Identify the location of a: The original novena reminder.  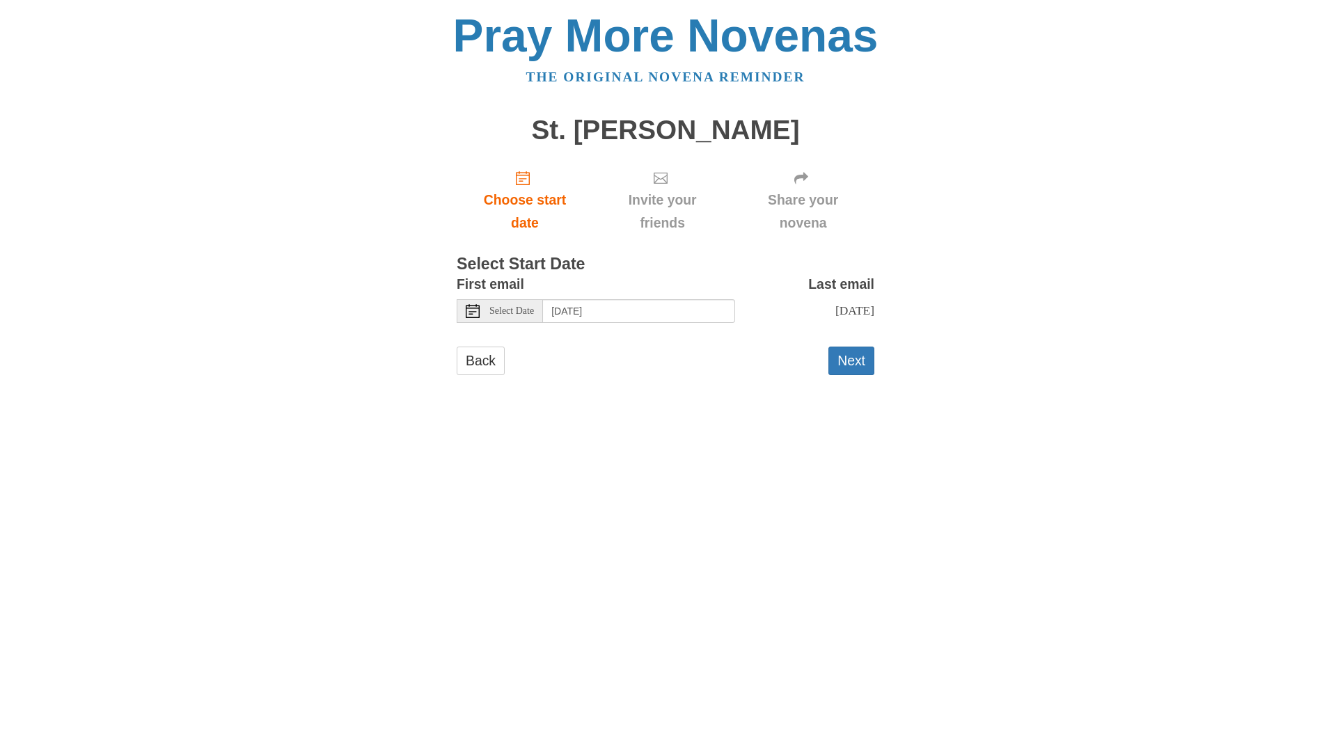
(665, 77).